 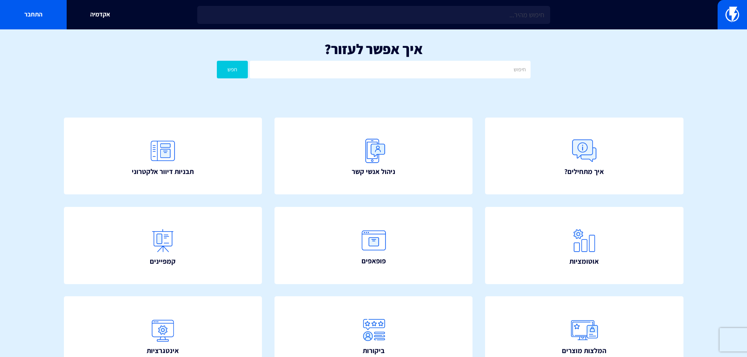 What do you see at coordinates (373, 172) in the screenshot?
I see `span: ניהול אנשי קשר` at bounding box center [373, 172].